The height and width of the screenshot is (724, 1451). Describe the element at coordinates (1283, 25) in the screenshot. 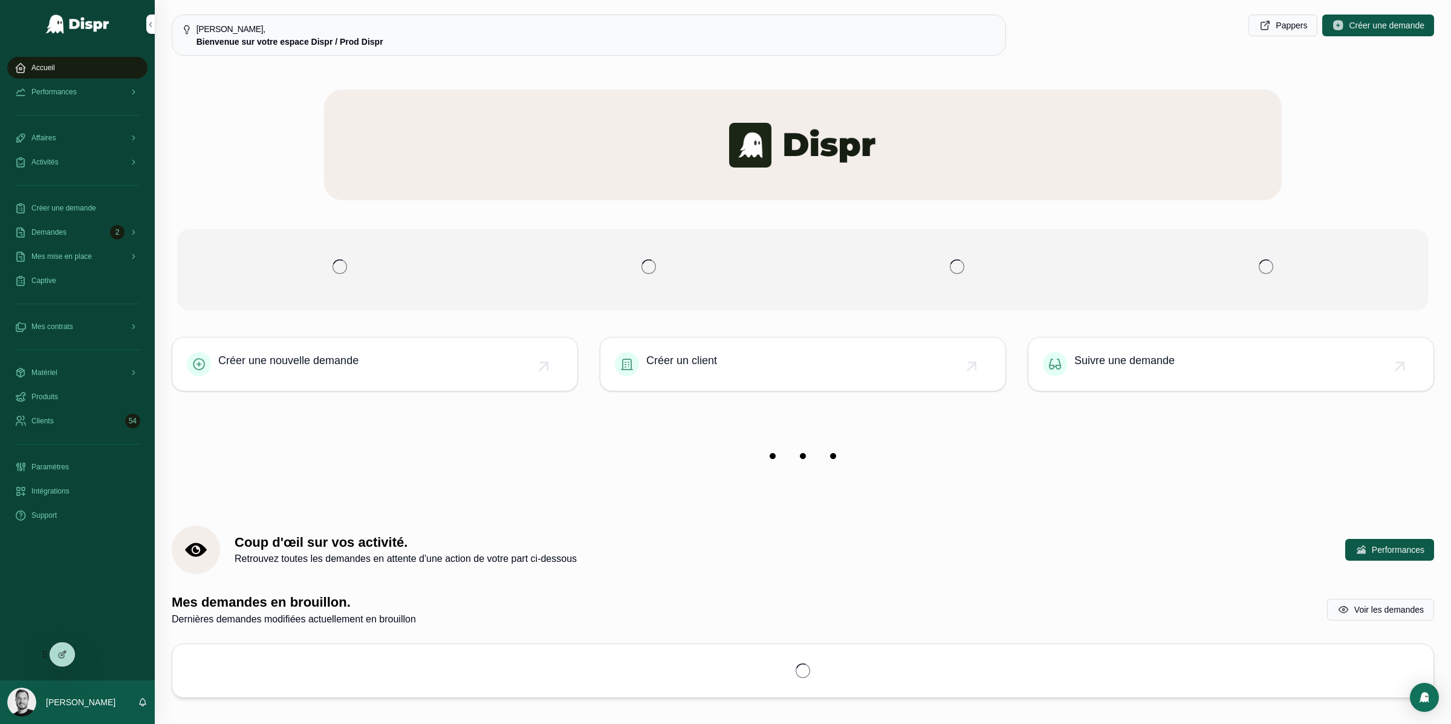

I see `button: Pappers` at that location.